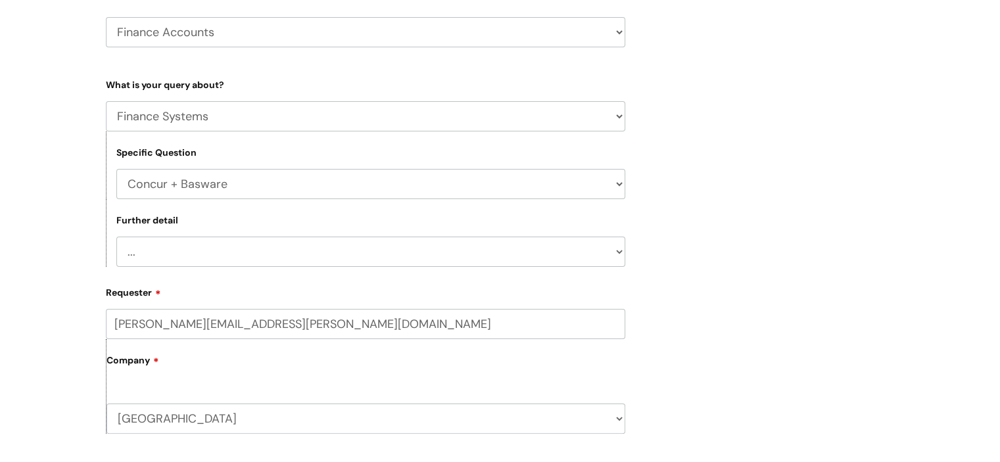 The height and width of the screenshot is (462, 1000). What do you see at coordinates (366, 365) in the screenshot?
I see `label: Company` at bounding box center [366, 365].